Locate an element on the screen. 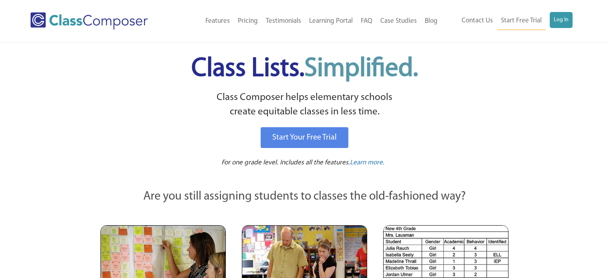 This screenshot has height=278, width=609. span: Learn more. is located at coordinates (367, 162).